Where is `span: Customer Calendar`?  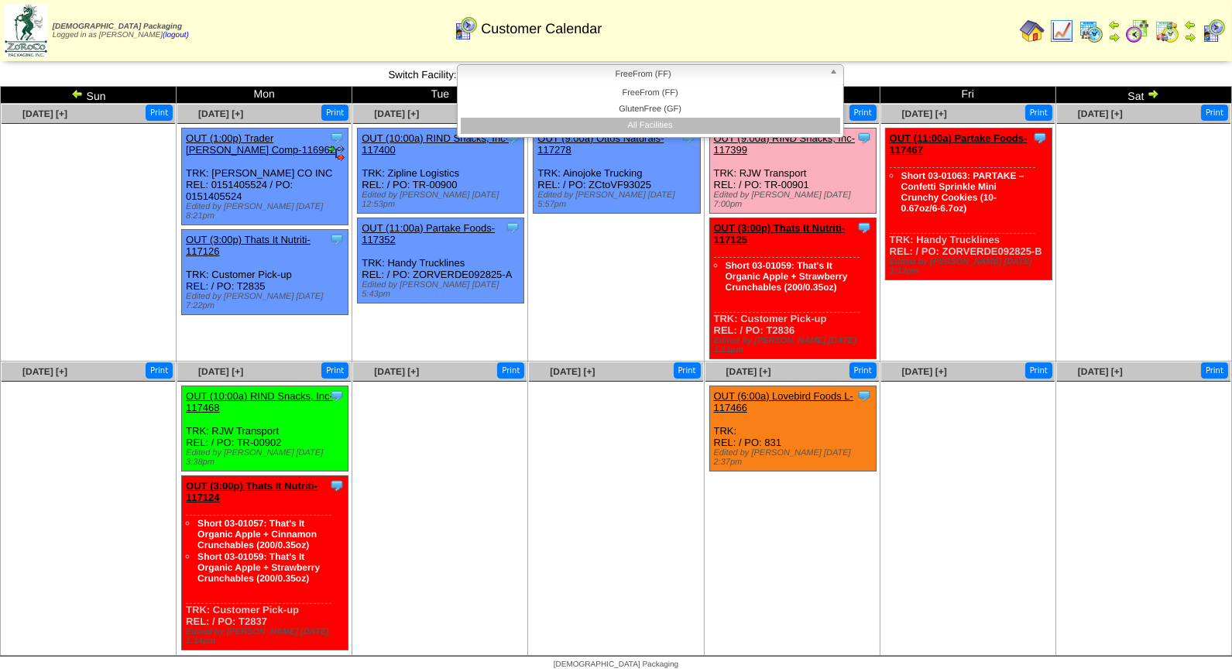
span: Customer Calendar is located at coordinates (541, 29).